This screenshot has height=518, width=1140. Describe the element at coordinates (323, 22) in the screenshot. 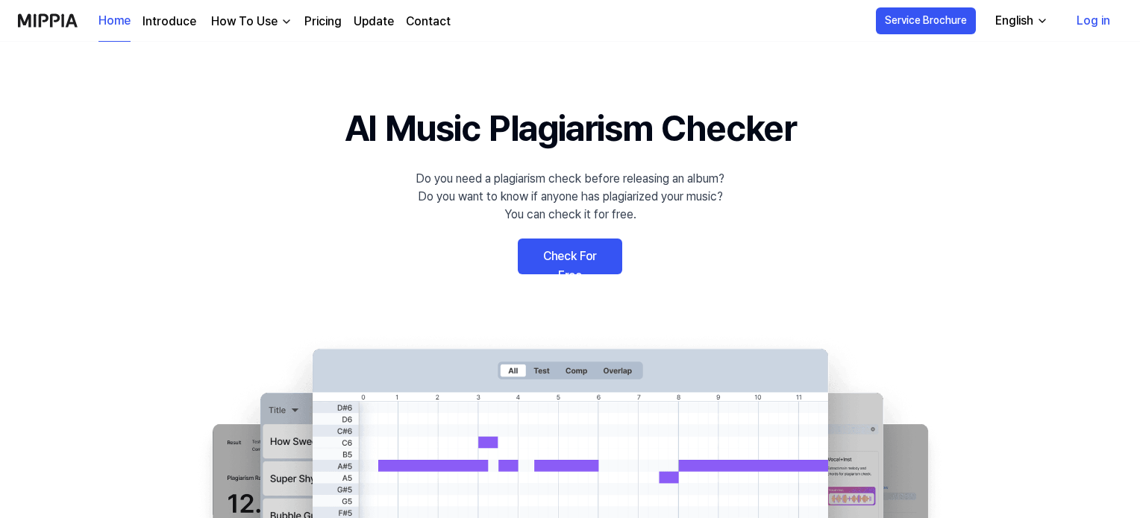

I see `a: Pricing` at that location.